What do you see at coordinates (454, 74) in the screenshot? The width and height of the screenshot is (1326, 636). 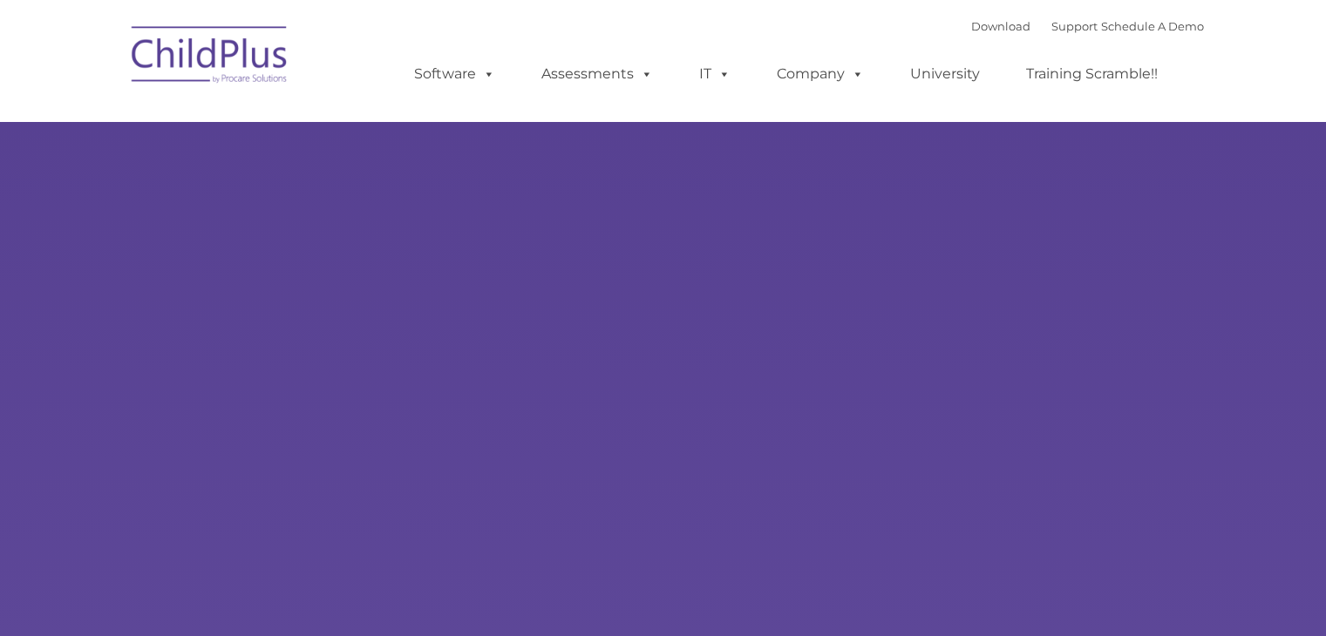 I see `a: Software` at bounding box center [454, 74].